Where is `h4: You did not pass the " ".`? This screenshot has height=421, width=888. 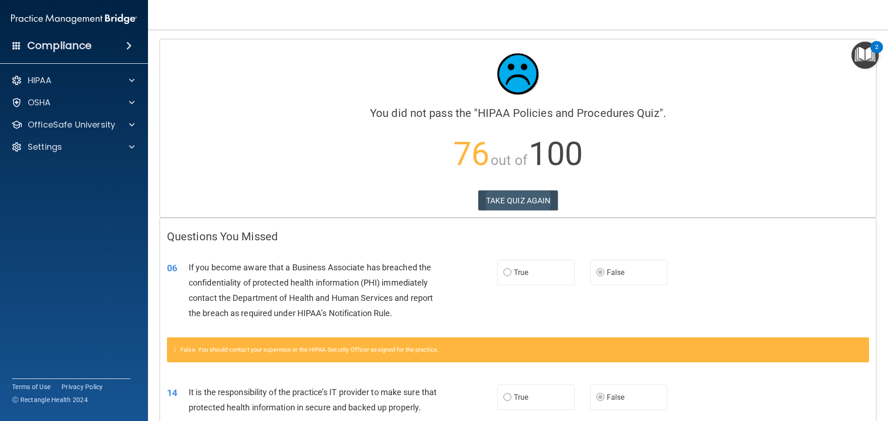 h4: You did not pass the " ". is located at coordinates (518, 113).